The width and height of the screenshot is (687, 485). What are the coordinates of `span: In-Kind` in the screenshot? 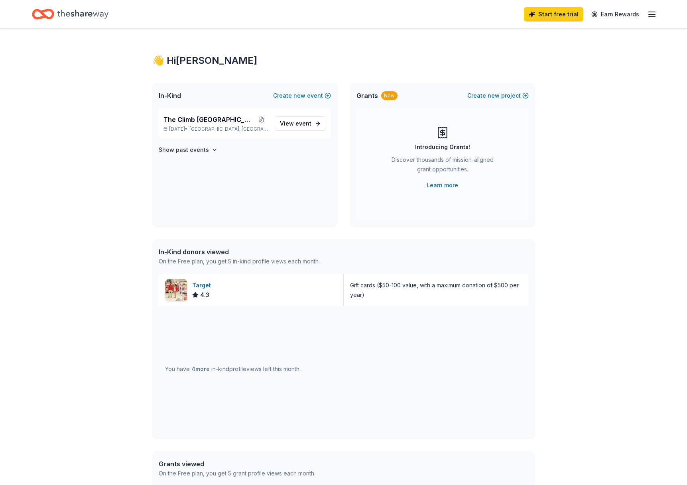 It's located at (170, 96).